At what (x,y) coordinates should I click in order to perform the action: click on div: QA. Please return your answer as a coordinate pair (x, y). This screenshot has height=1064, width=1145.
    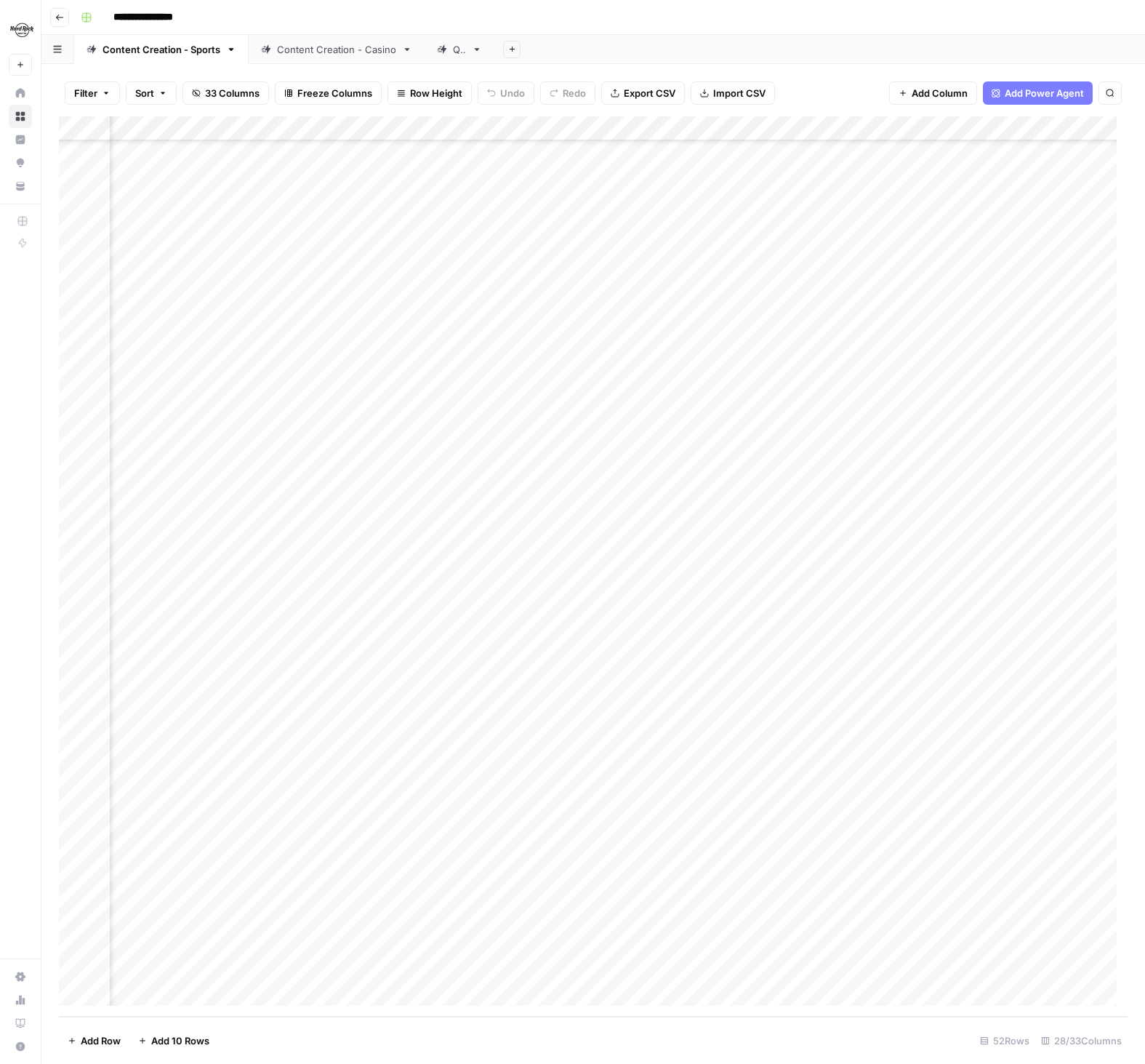
    Looking at the image, I should click on (459, 49).